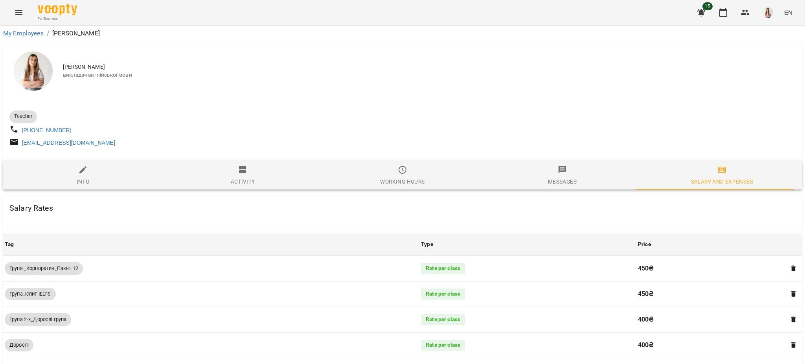 The image size is (805, 364). Describe the element at coordinates (33, 71) in the screenshot. I see `img: Михно Віта Олександрівна` at that location.